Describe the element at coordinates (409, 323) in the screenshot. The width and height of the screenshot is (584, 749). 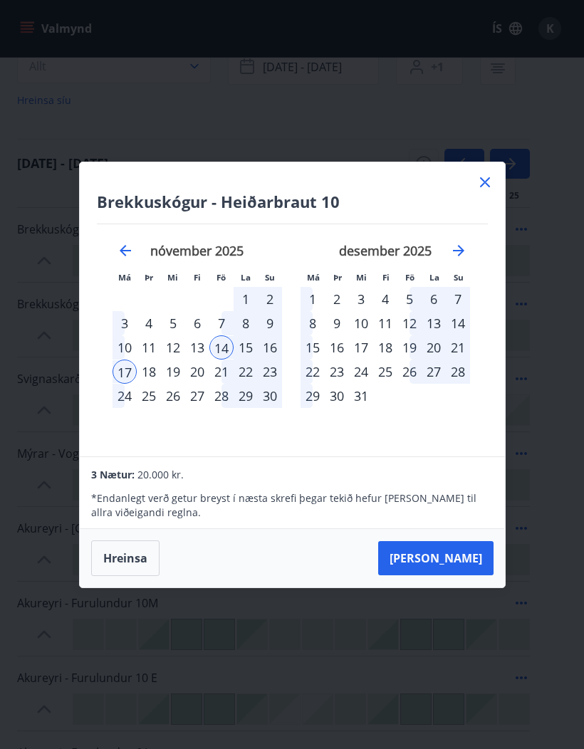
I see `td: Choose föstudagur, 12. desember 2025 as your check-in date. It’s available.` at that location.